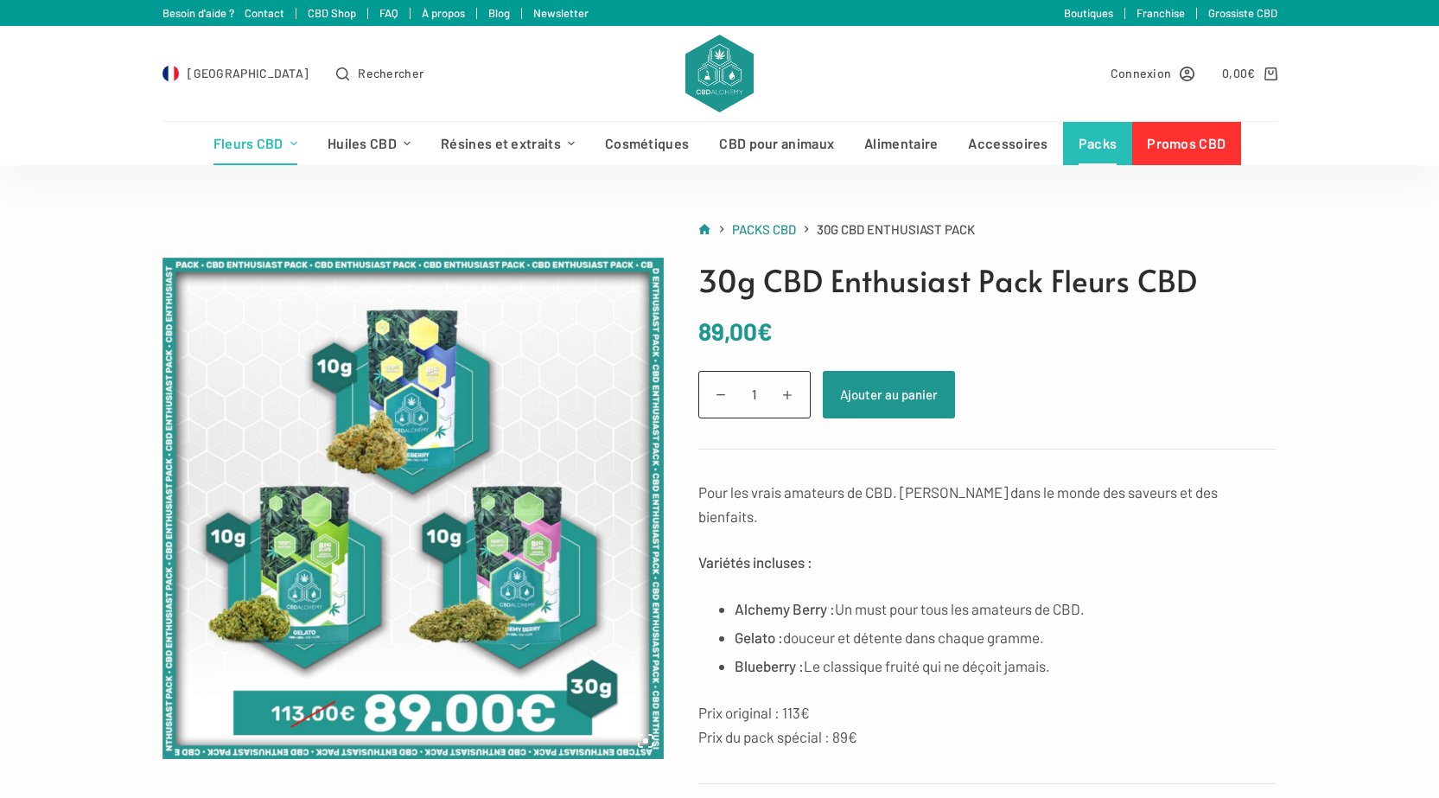  What do you see at coordinates (777, 143) in the screenshot?
I see `a: CBD pour animaux` at bounding box center [777, 143].